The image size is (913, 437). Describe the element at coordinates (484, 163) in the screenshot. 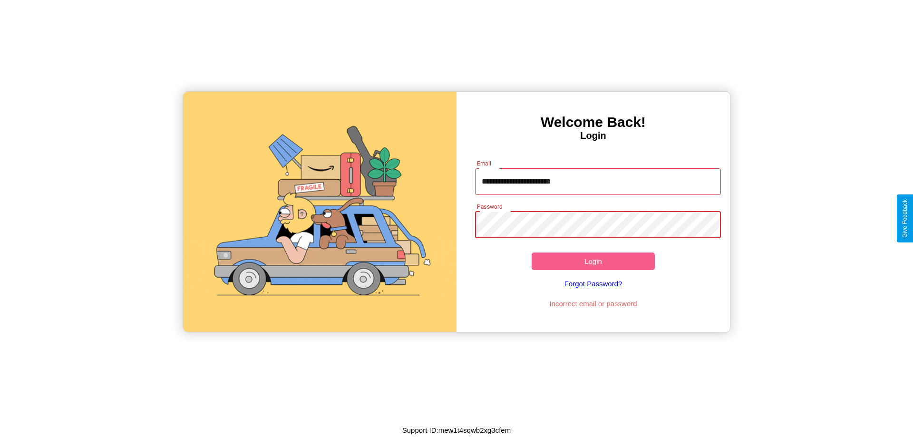

I see `label: Email` at that location.